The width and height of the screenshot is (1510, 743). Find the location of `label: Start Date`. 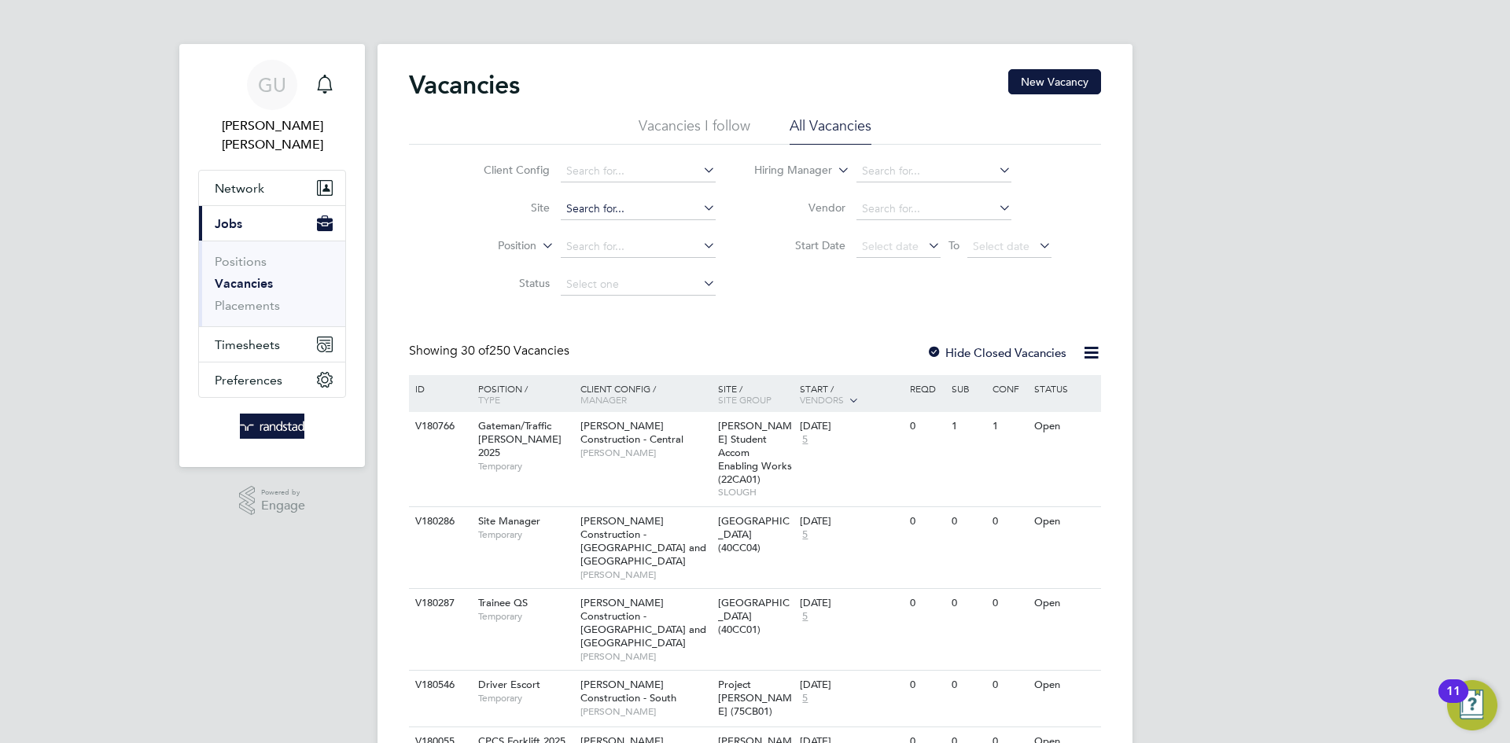

label: Start Date is located at coordinates (800, 245).